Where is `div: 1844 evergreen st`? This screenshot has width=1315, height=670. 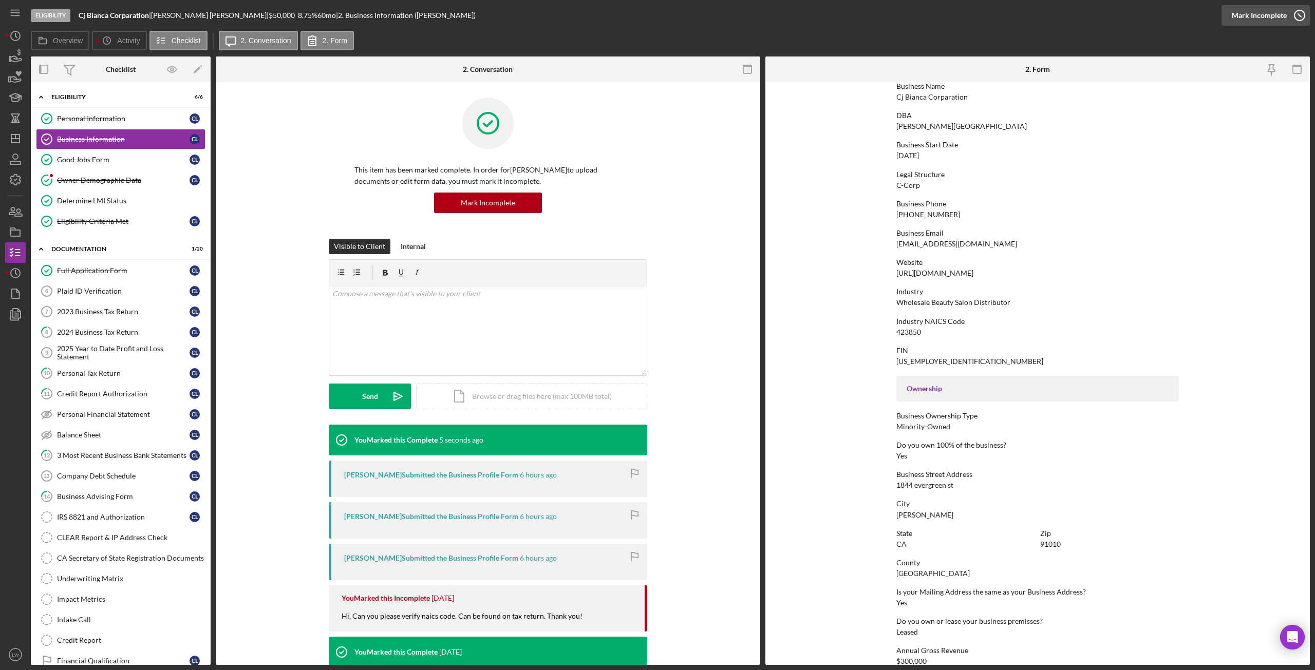
div: 1844 evergreen st is located at coordinates (925, 485).